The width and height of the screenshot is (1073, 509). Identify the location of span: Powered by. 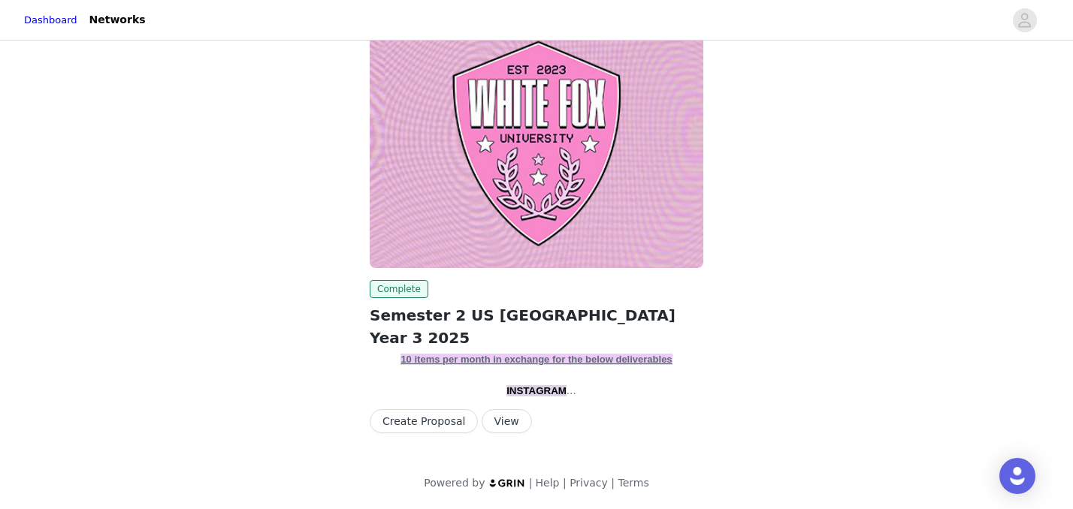
(454, 483).